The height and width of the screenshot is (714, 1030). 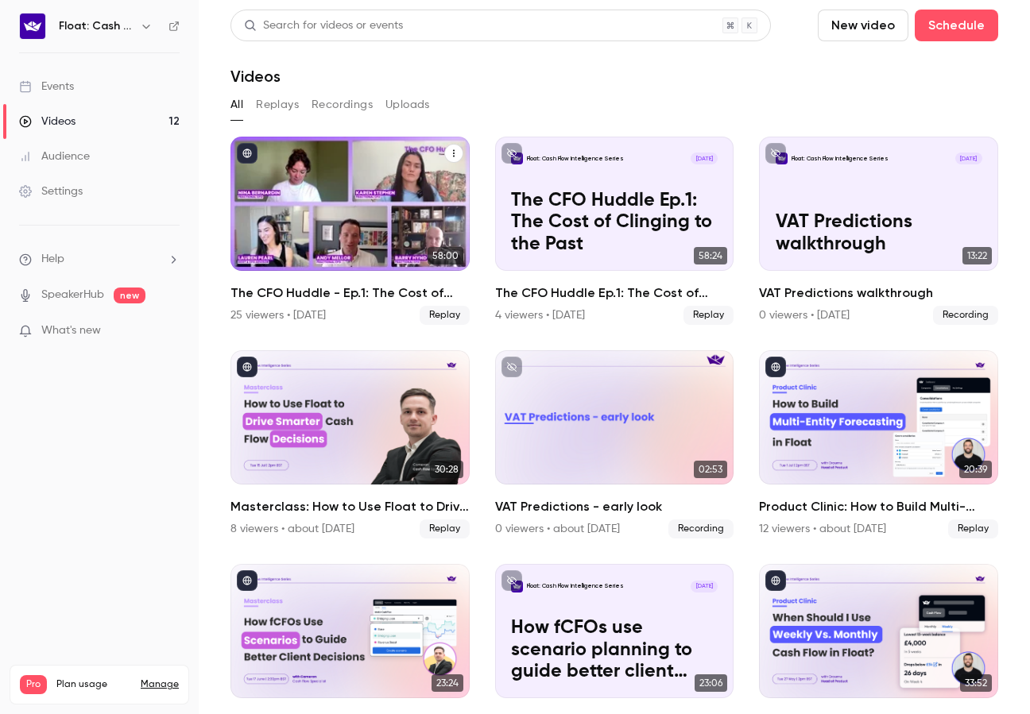 I want to click on section: Videos, so click(x=614, y=357).